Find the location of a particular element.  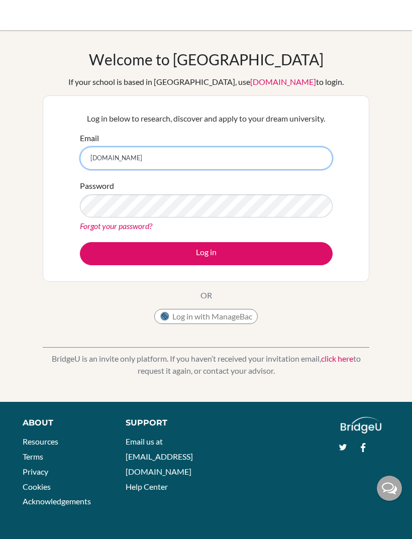

a: click here is located at coordinates (337, 358).